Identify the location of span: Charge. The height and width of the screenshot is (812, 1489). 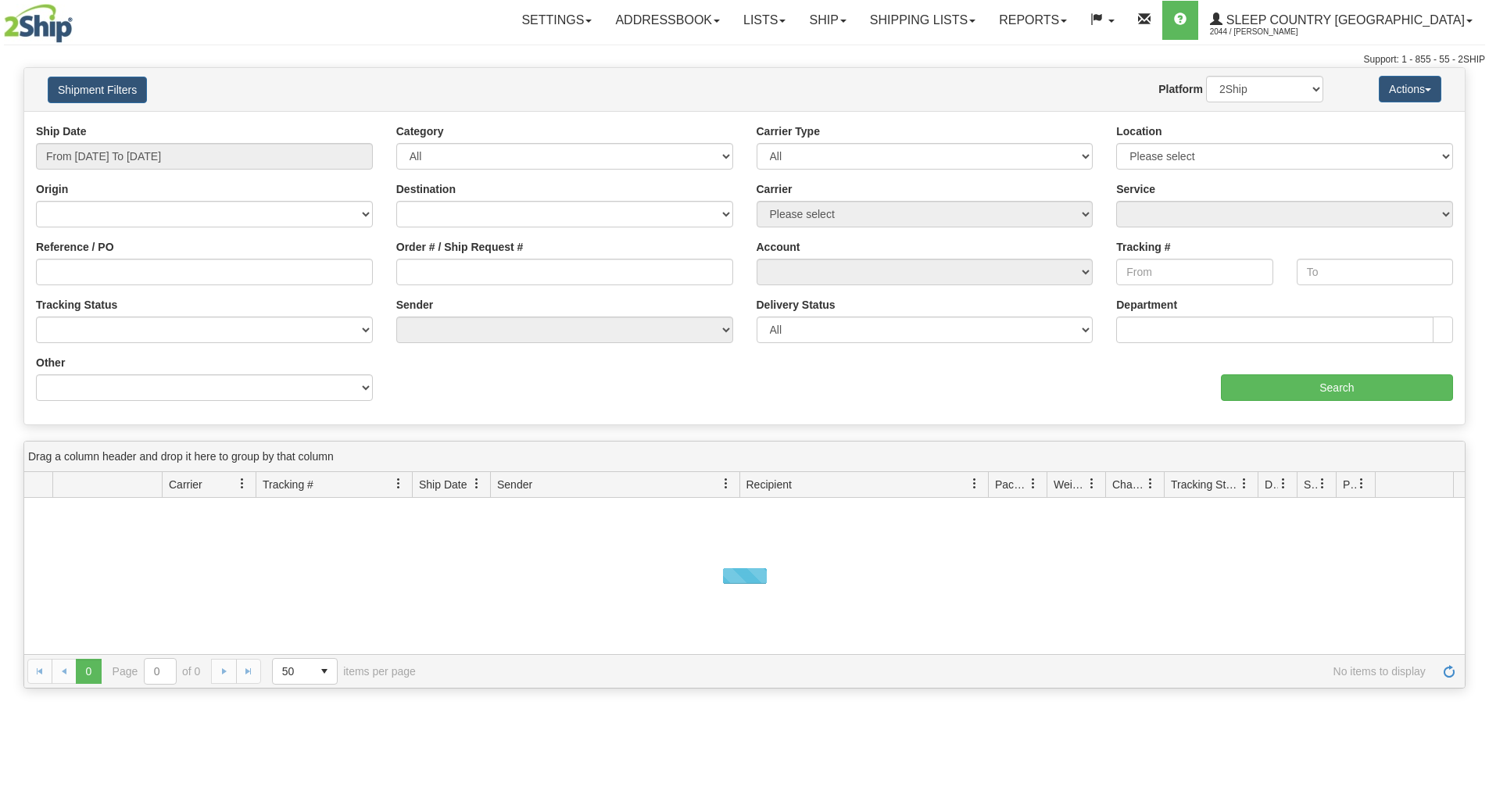
(1129, 484).